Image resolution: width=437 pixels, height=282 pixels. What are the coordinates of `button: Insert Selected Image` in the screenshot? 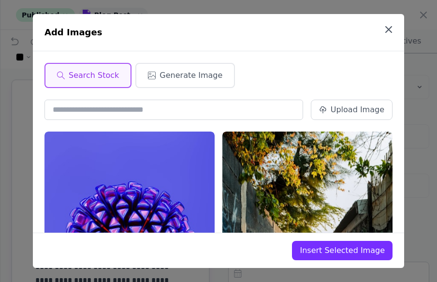 It's located at (342, 251).